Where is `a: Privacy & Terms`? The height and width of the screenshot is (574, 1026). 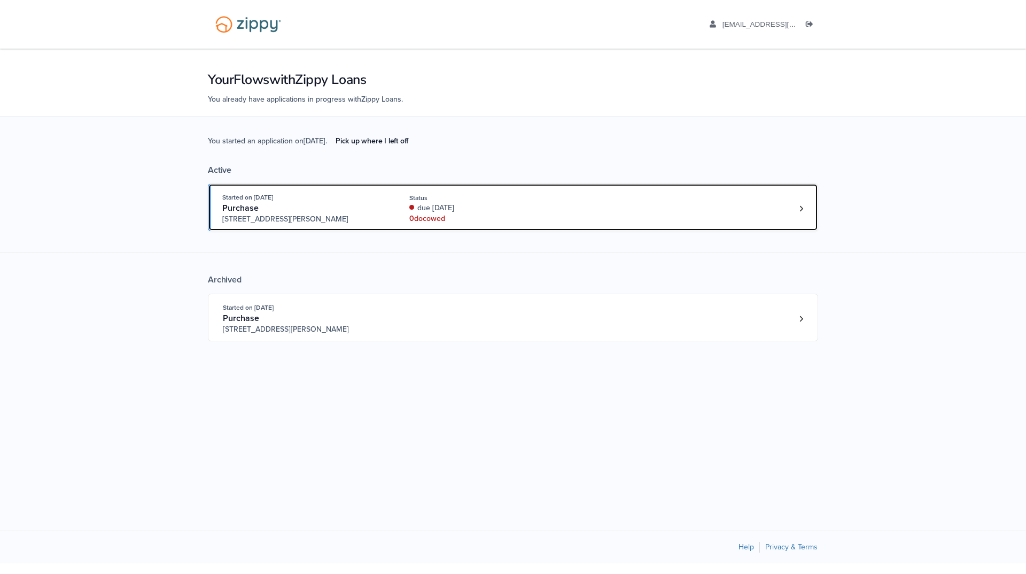
a: Privacy & Terms is located at coordinates (792, 546).